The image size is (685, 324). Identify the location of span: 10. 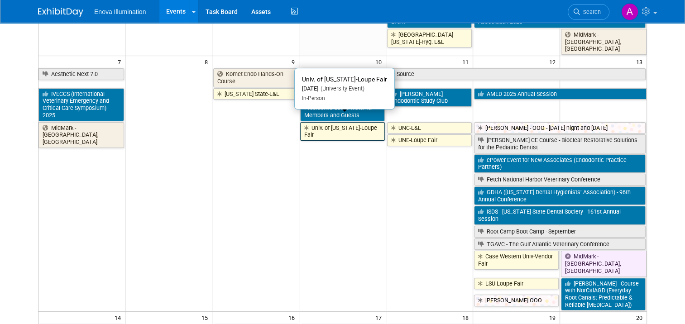
(380, 62).